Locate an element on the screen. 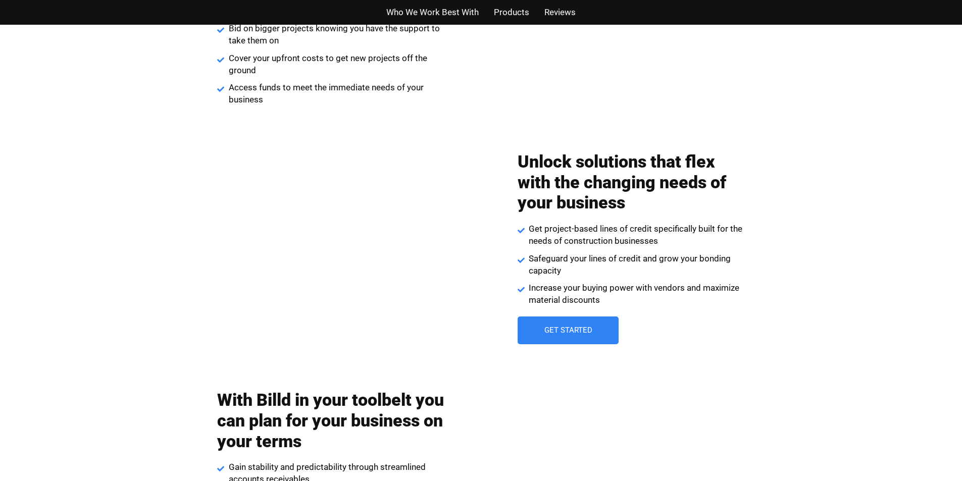 This screenshot has width=962, height=481. span: Bid on bigger projects knowing you have the support to take them on is located at coordinates (335, 35).